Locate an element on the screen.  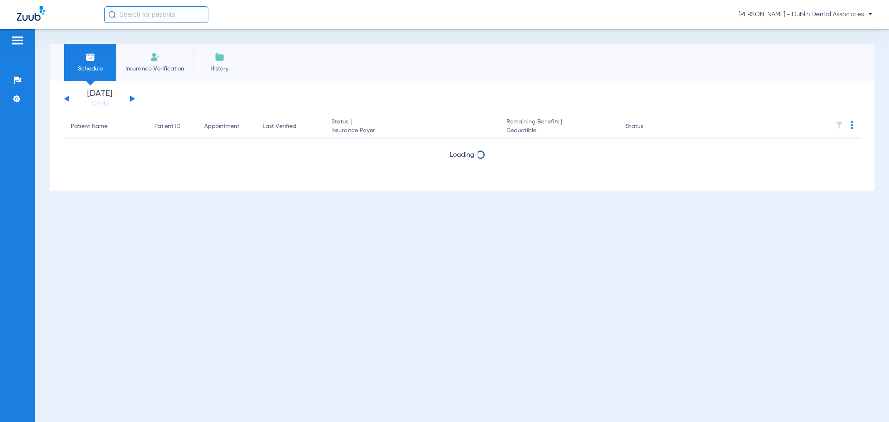
img: group-dot-blue.svg is located at coordinates (852, 125).